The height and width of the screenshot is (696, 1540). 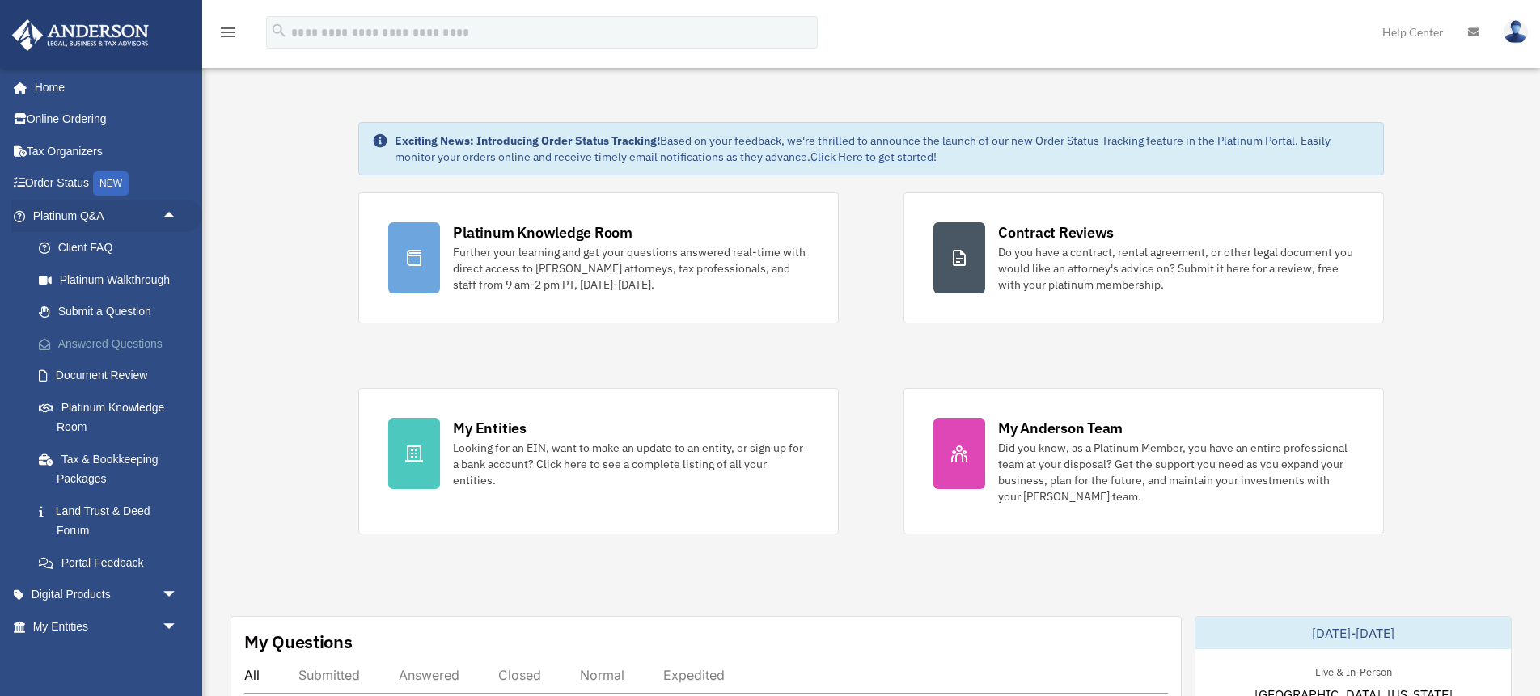 What do you see at coordinates (228, 32) in the screenshot?
I see `i: menu` at bounding box center [228, 32].